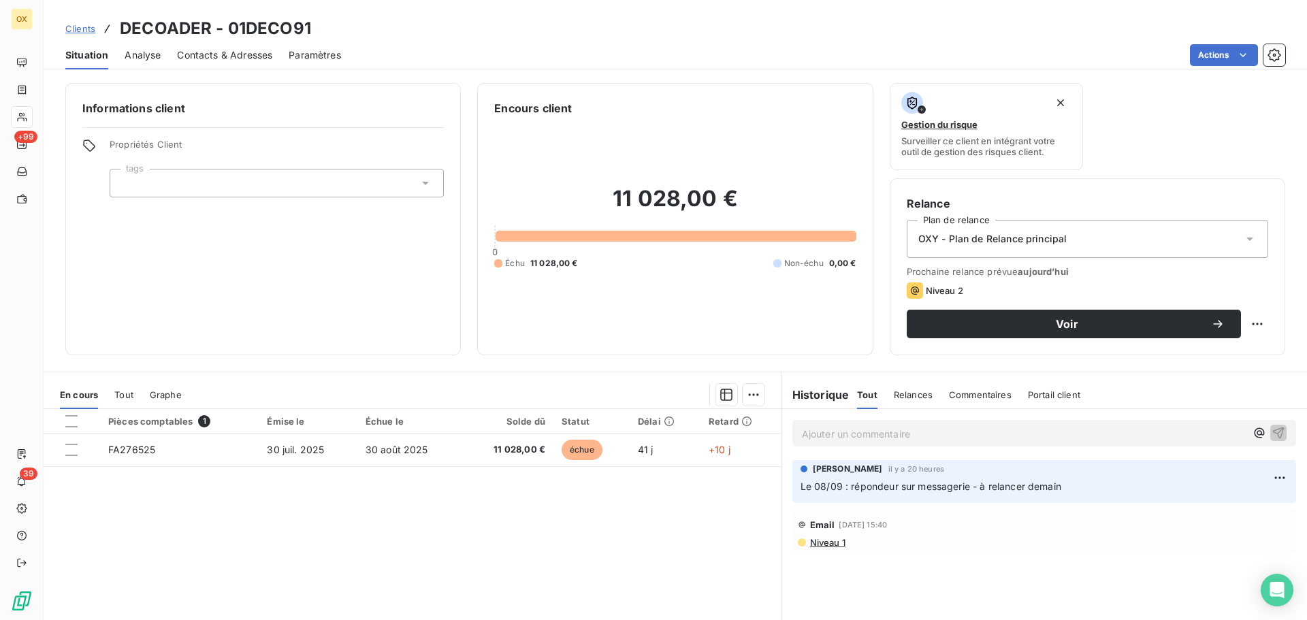  I want to click on div: Délai, so click(665, 421).